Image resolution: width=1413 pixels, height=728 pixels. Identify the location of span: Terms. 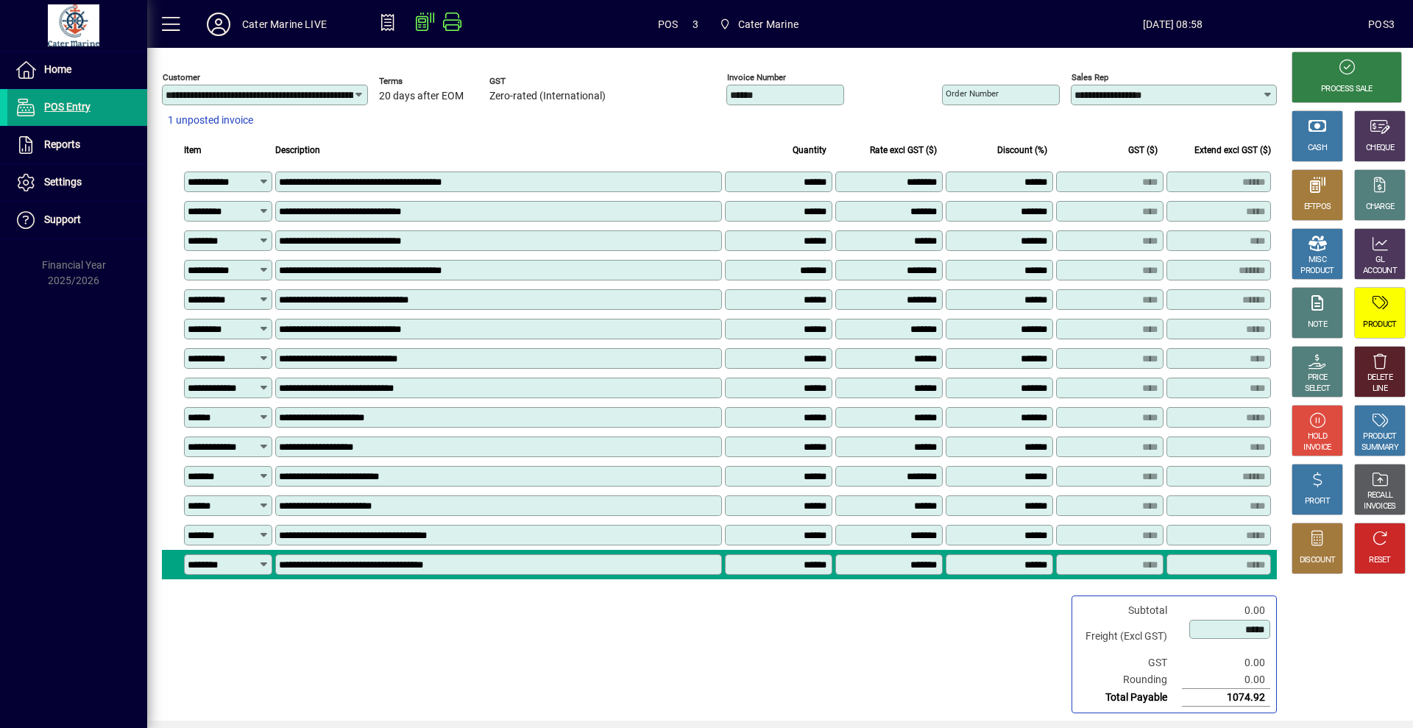
(423, 81).